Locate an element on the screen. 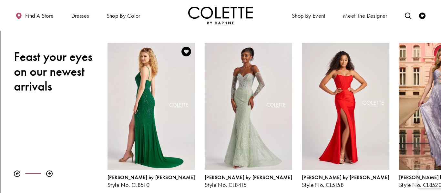 Image resolution: width=441 pixels, height=193 pixels. a: Find a store is located at coordinates (35, 15).